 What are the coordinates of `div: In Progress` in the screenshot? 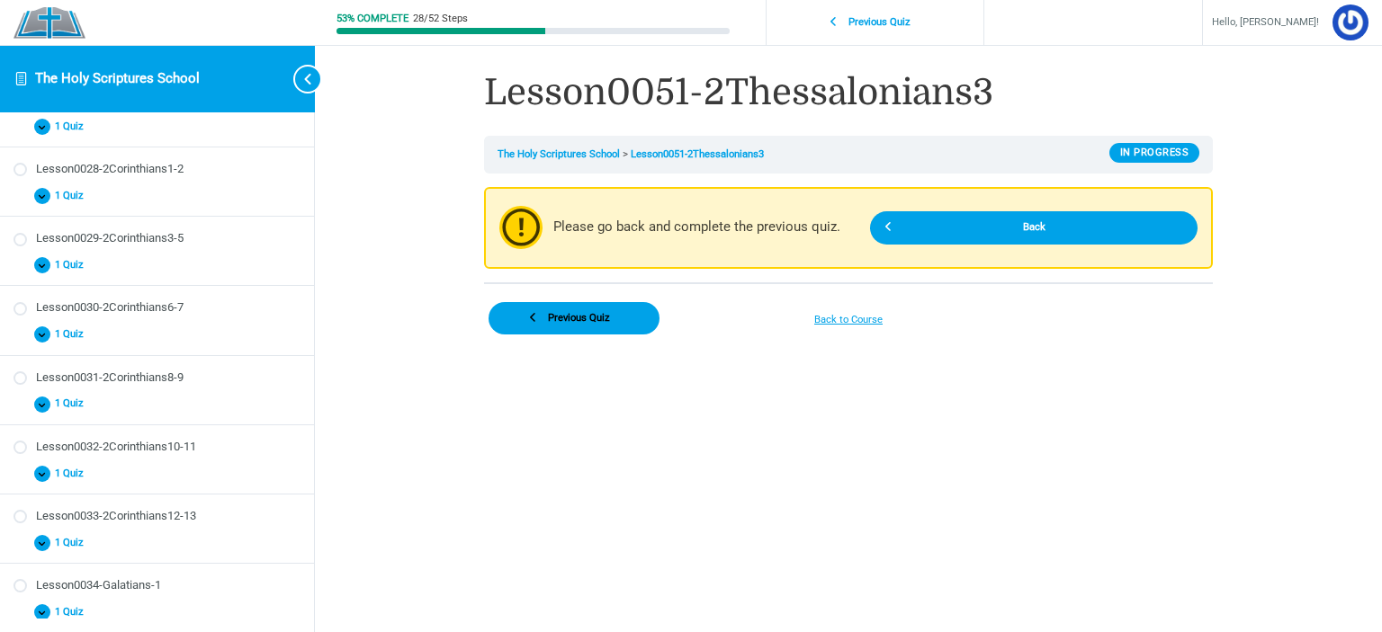 It's located at (1154, 153).